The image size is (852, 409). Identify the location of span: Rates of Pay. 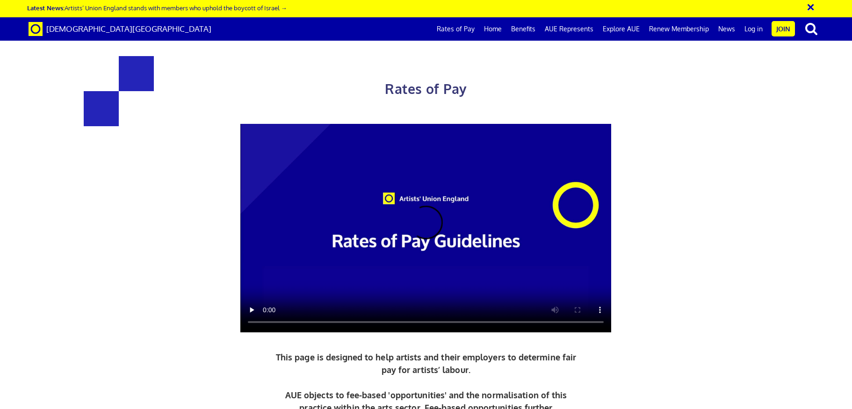
(426, 89).